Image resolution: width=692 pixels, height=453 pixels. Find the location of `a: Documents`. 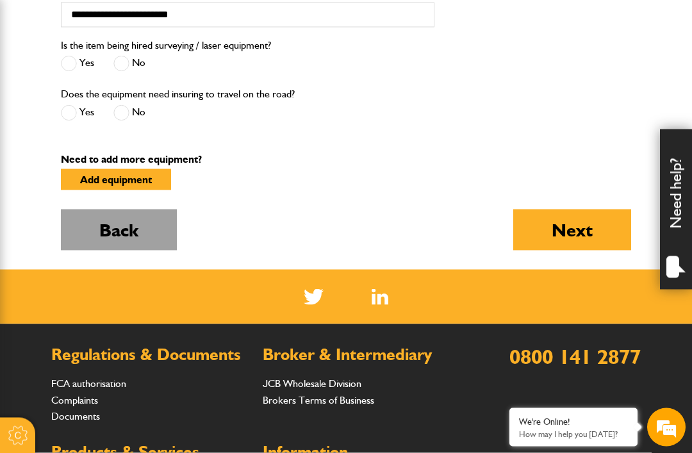

a: Documents is located at coordinates (76, 416).